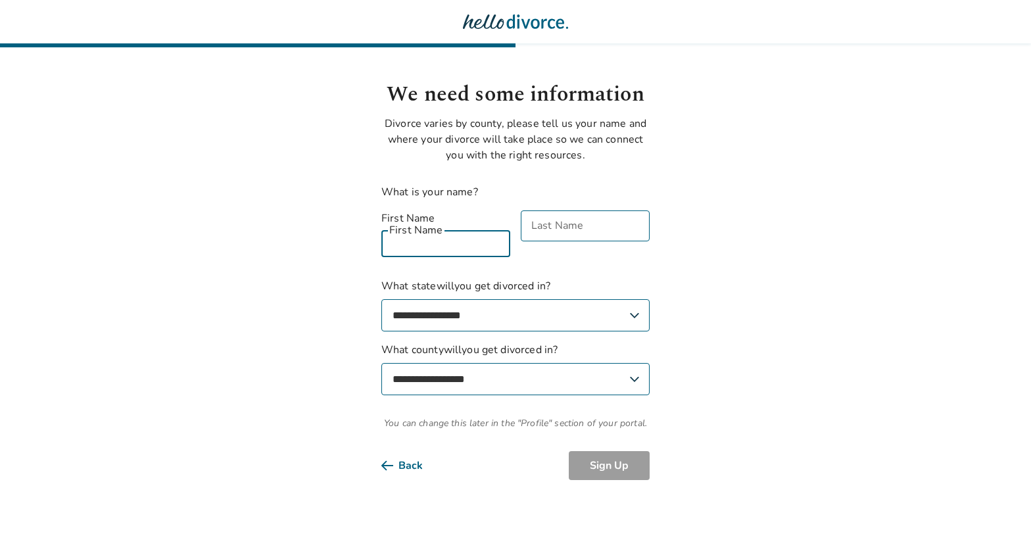 The image size is (1031, 557). Describe the element at coordinates (516, 368) in the screenshot. I see `label: What county will you get divorced in?` at that location.